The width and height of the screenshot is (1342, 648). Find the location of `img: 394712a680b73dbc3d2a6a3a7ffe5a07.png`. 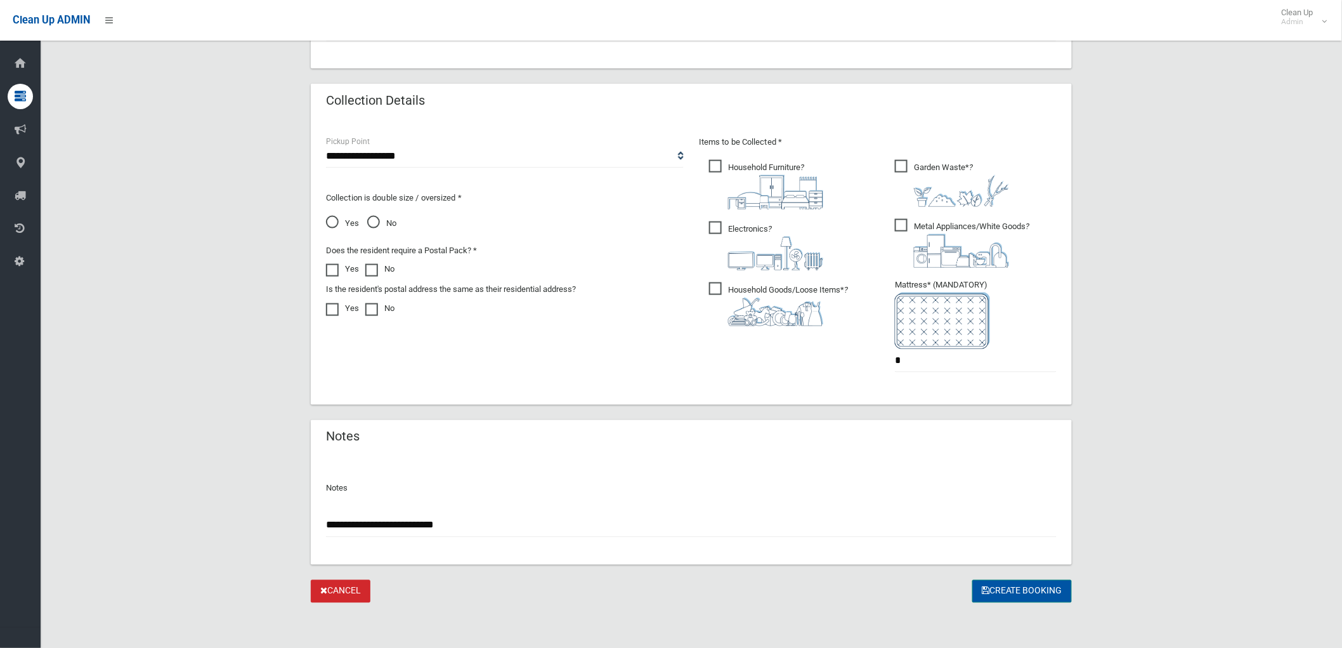

img: 394712a680b73dbc3d2a6a3a7ffe5a07.png is located at coordinates (776, 253).